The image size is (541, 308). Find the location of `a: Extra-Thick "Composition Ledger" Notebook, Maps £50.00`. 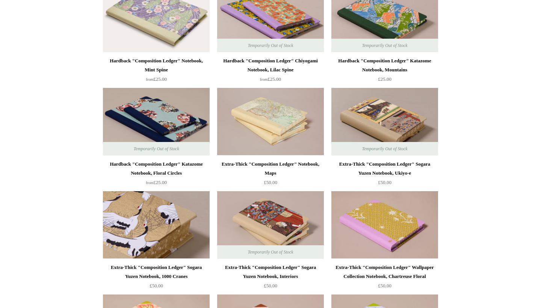

a: Extra-Thick "Composition Ledger" Notebook, Maps £50.00 is located at coordinates (270, 175).